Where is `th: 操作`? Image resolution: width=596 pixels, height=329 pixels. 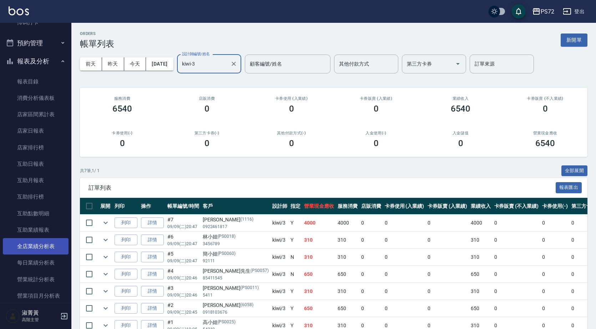
th: 操作 is located at coordinates (152, 206).